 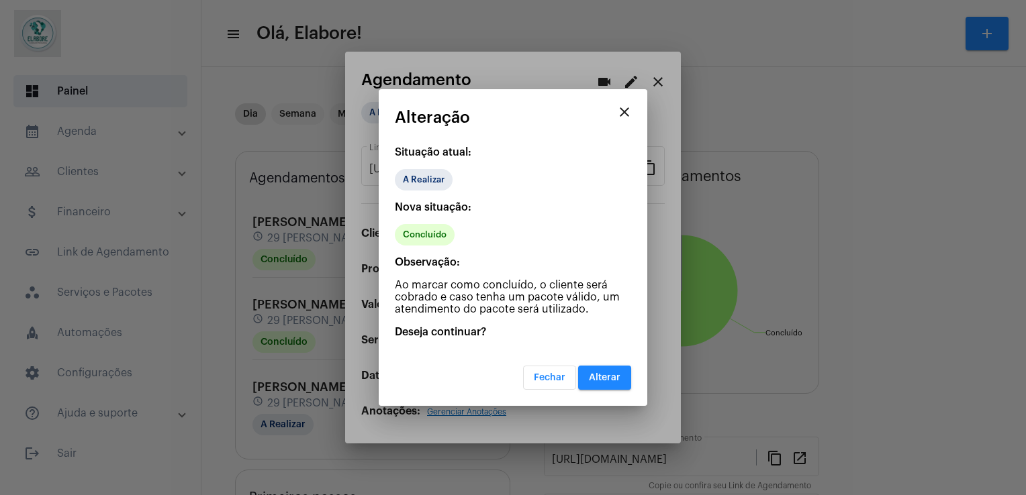 I want to click on mat-icon: close, so click(x=624, y=112).